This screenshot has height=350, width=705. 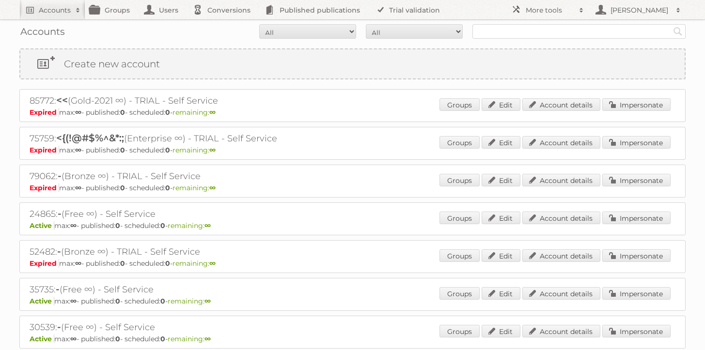 What do you see at coordinates (199, 252) in the screenshot?
I see `h2: 52482: (Bronze ∞) - TRIAL - Self Service` at bounding box center [199, 252].